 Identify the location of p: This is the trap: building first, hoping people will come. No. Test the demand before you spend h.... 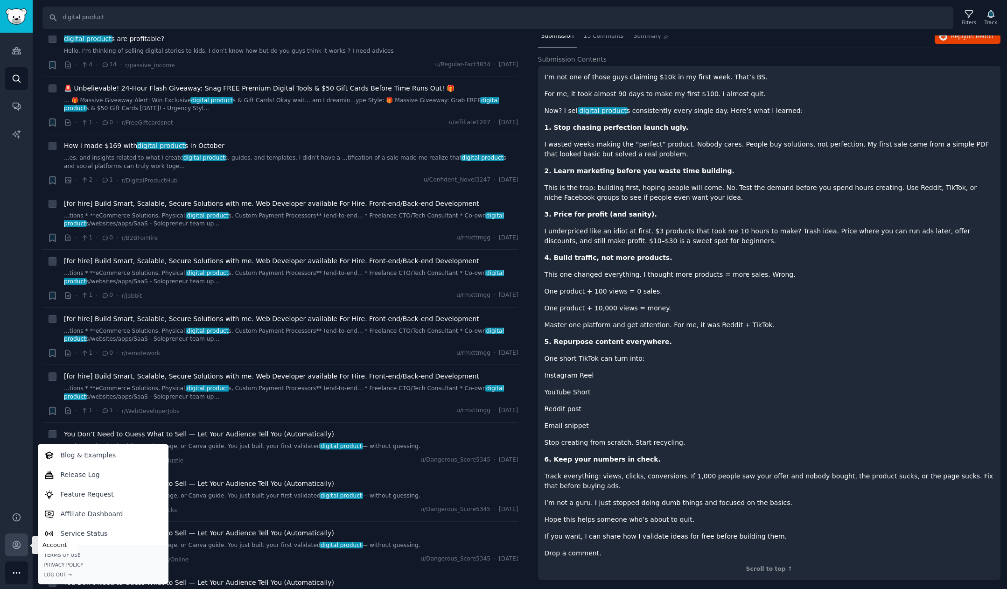
(769, 193).